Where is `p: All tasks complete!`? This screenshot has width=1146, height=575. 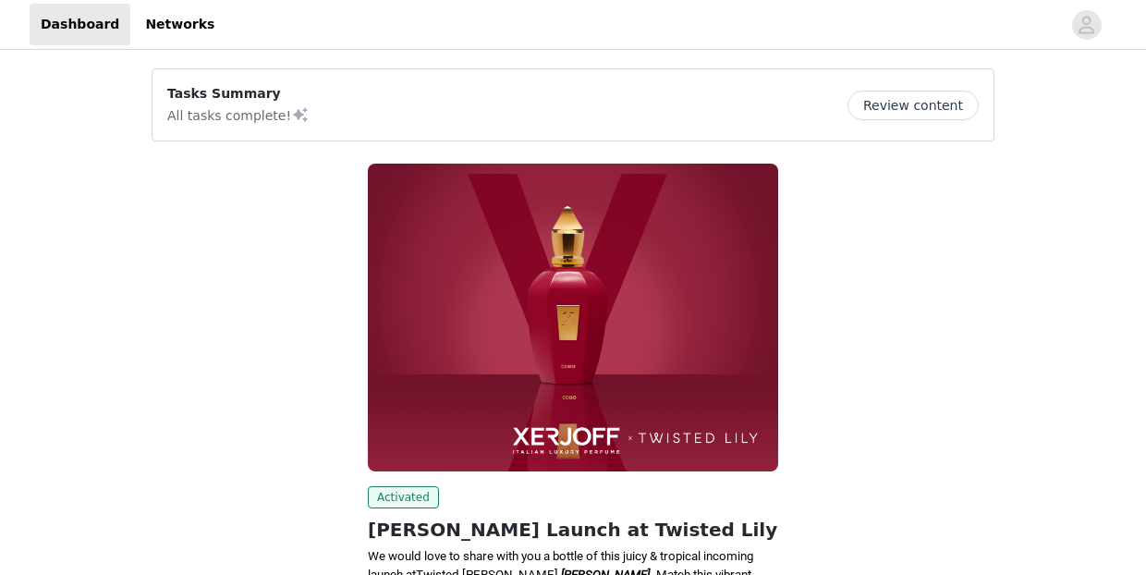 p: All tasks complete! is located at coordinates (238, 115).